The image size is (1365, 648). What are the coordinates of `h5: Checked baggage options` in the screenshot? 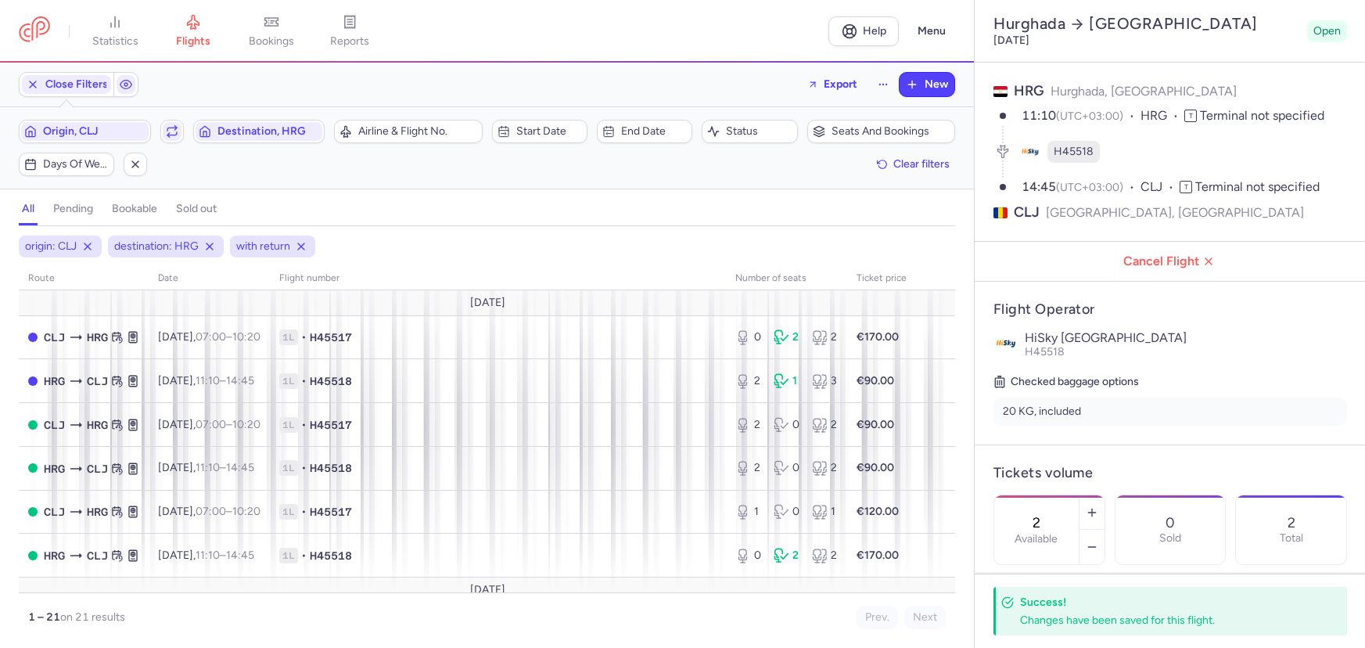 It's located at (1170, 382).